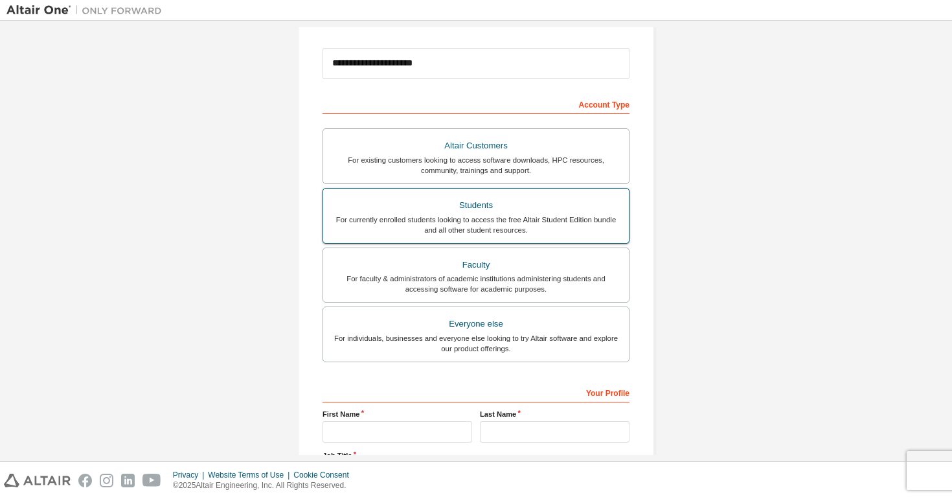  Describe the element at coordinates (151, 480) in the screenshot. I see `img: youtube.svg` at that location.